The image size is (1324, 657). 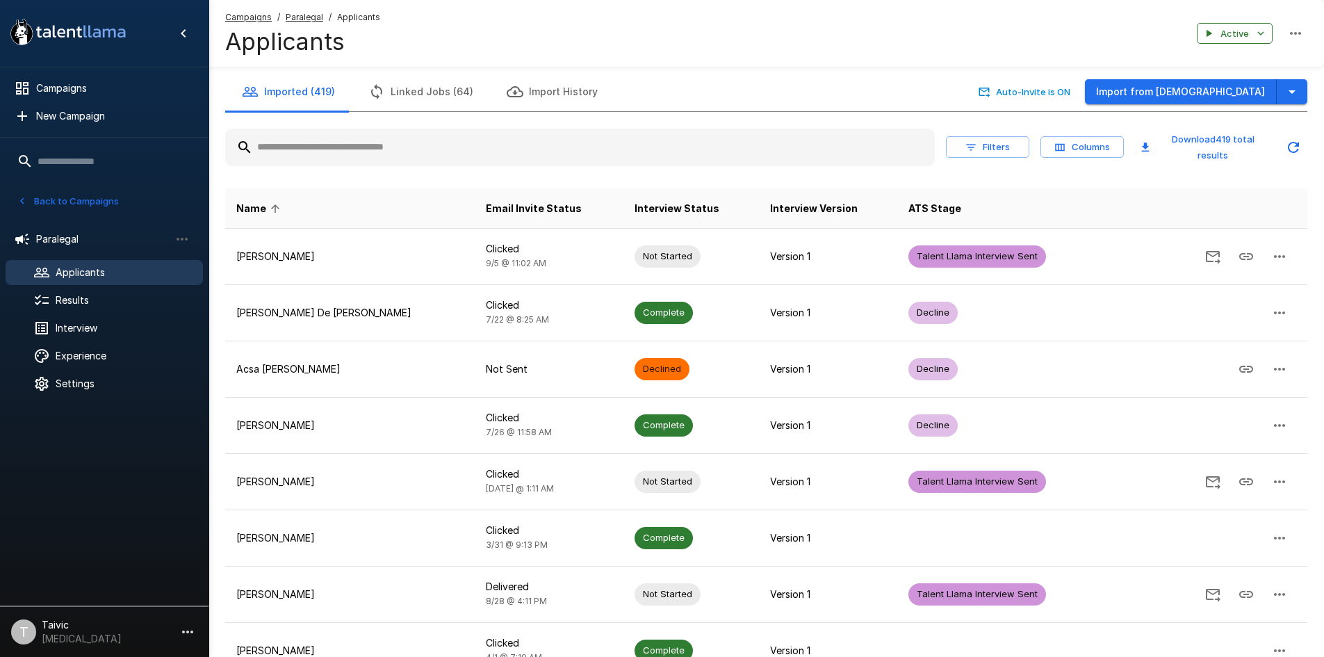 What do you see at coordinates (517, 319) in the screenshot?
I see `span: 7/22 @ 8:25 AM` at bounding box center [517, 319].